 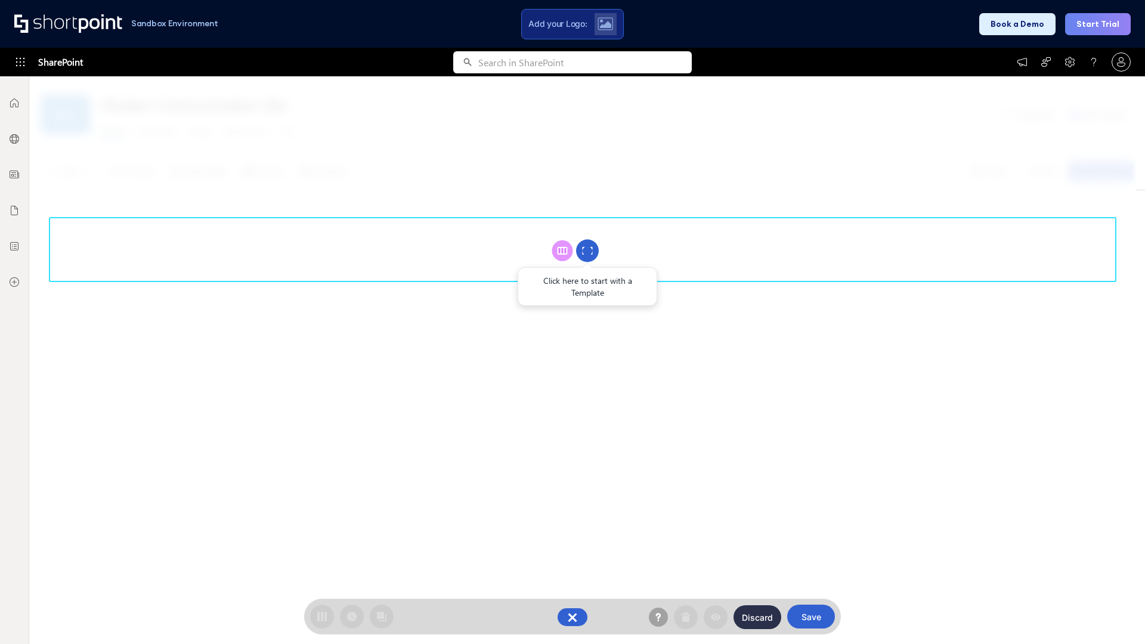 What do you see at coordinates (757, 617) in the screenshot?
I see `button: Discard` at bounding box center [757, 617].